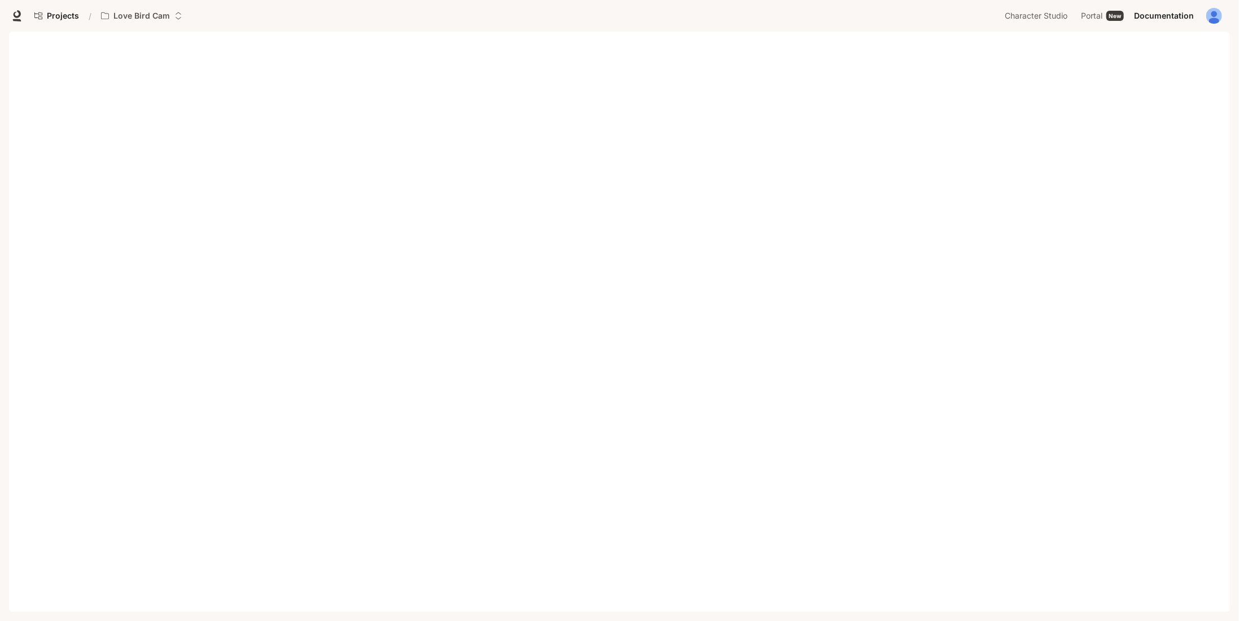 Image resolution: width=1239 pixels, height=621 pixels. I want to click on button: Open workspace menu, so click(142, 16).